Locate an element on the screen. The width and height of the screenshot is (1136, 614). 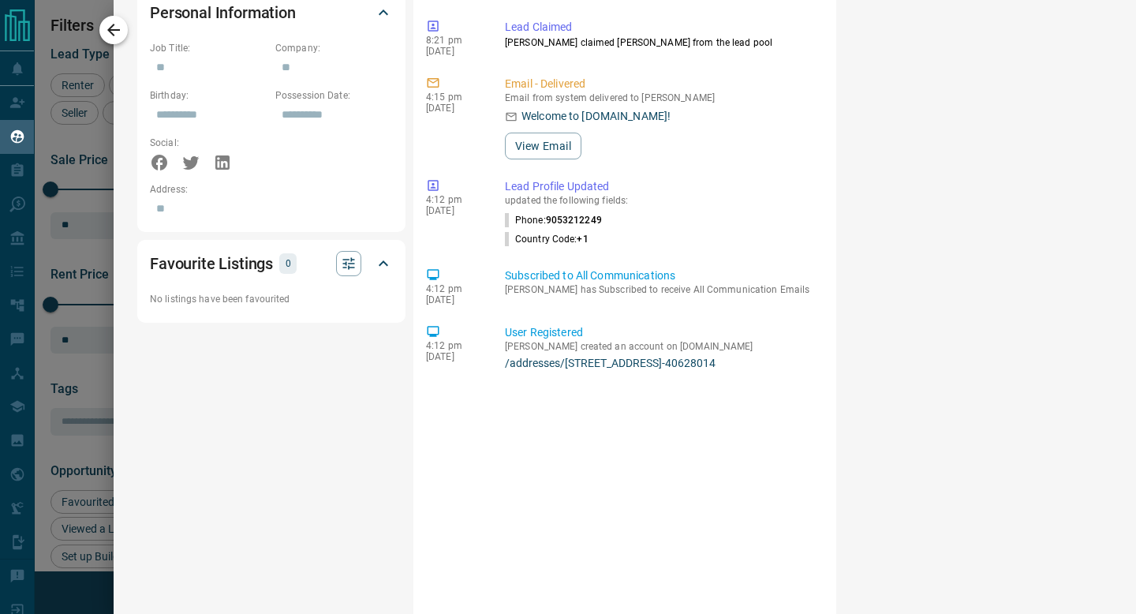
p: Address: is located at coordinates (271, 189).